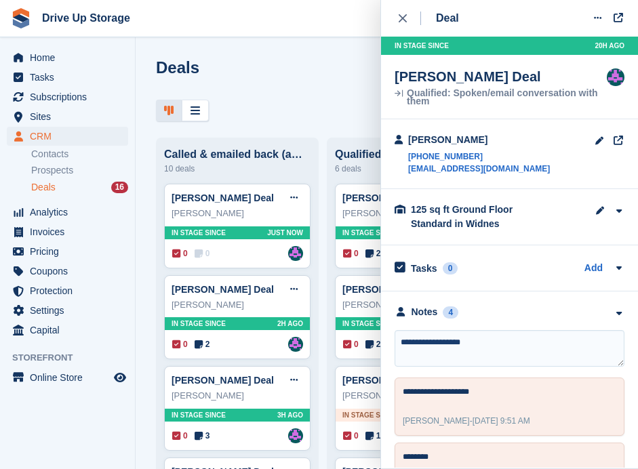 The width and height of the screenshot is (638, 469). I want to click on span: Capital, so click(71, 330).